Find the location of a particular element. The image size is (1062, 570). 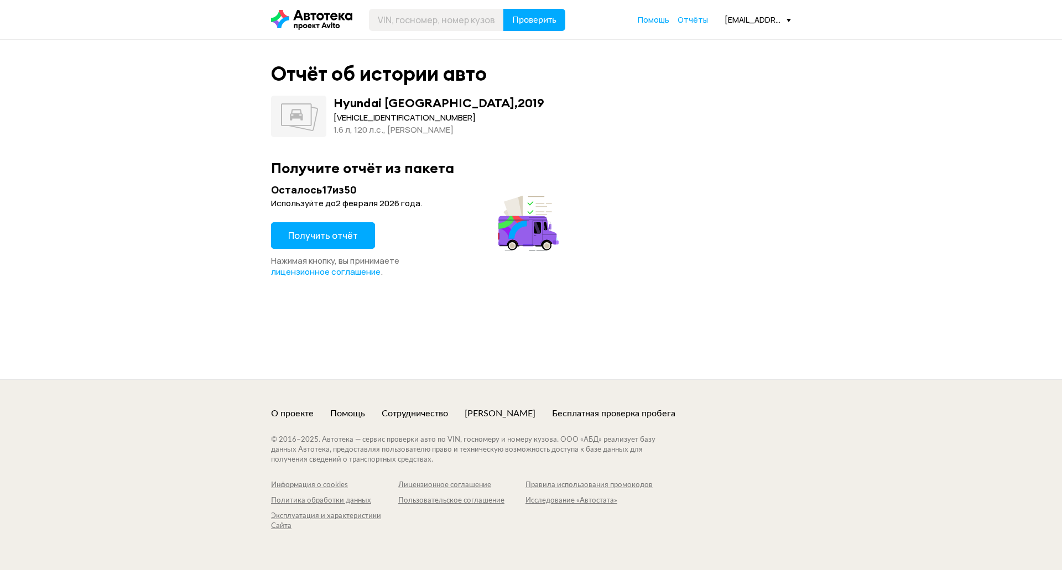

a: Информация о cookies is located at coordinates (335, 486).